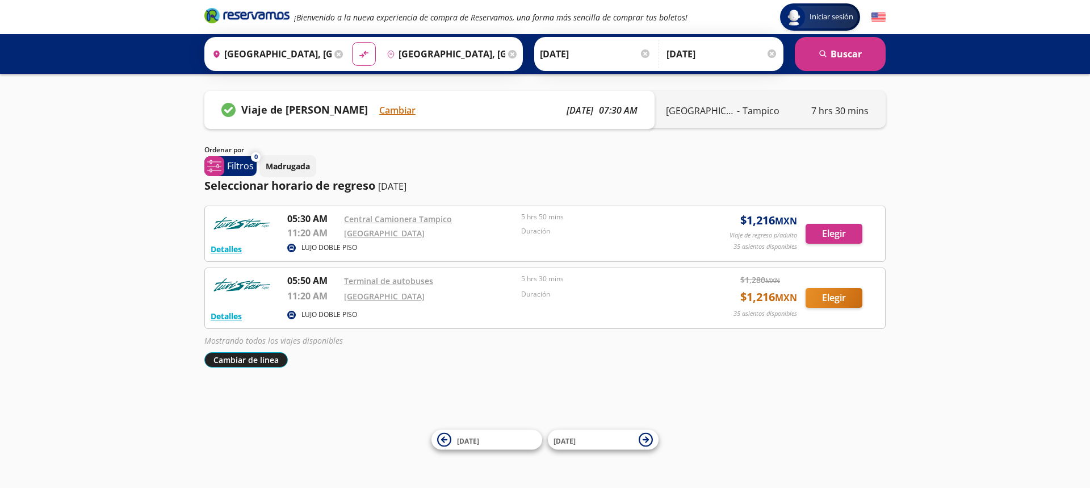 The width and height of the screenshot is (1090, 488). Describe the element at coordinates (760, 279) in the screenshot. I see `span: $ 1,280` at that location.